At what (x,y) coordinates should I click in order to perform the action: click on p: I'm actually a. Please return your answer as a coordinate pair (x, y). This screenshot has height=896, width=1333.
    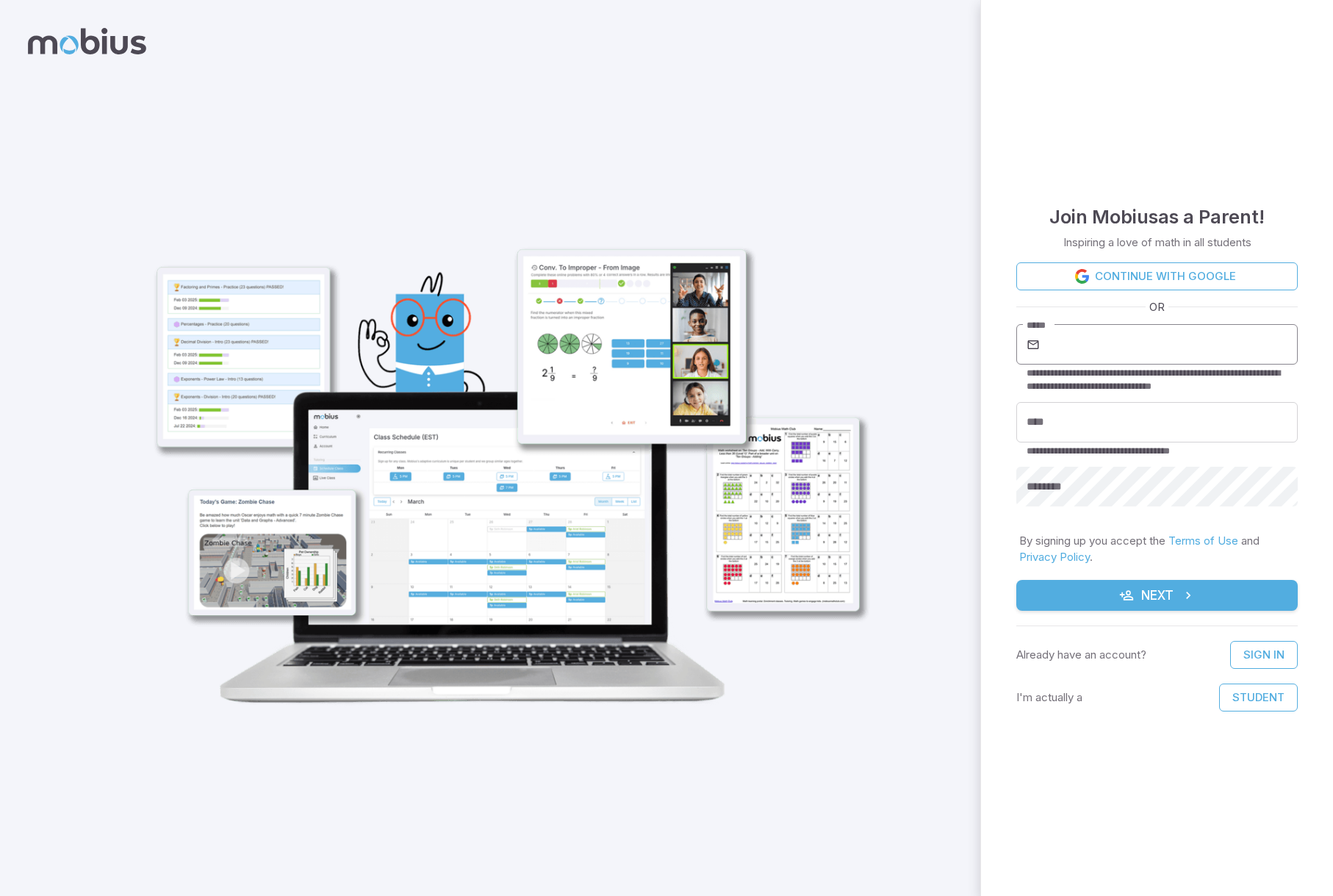
    Looking at the image, I should click on (1049, 698).